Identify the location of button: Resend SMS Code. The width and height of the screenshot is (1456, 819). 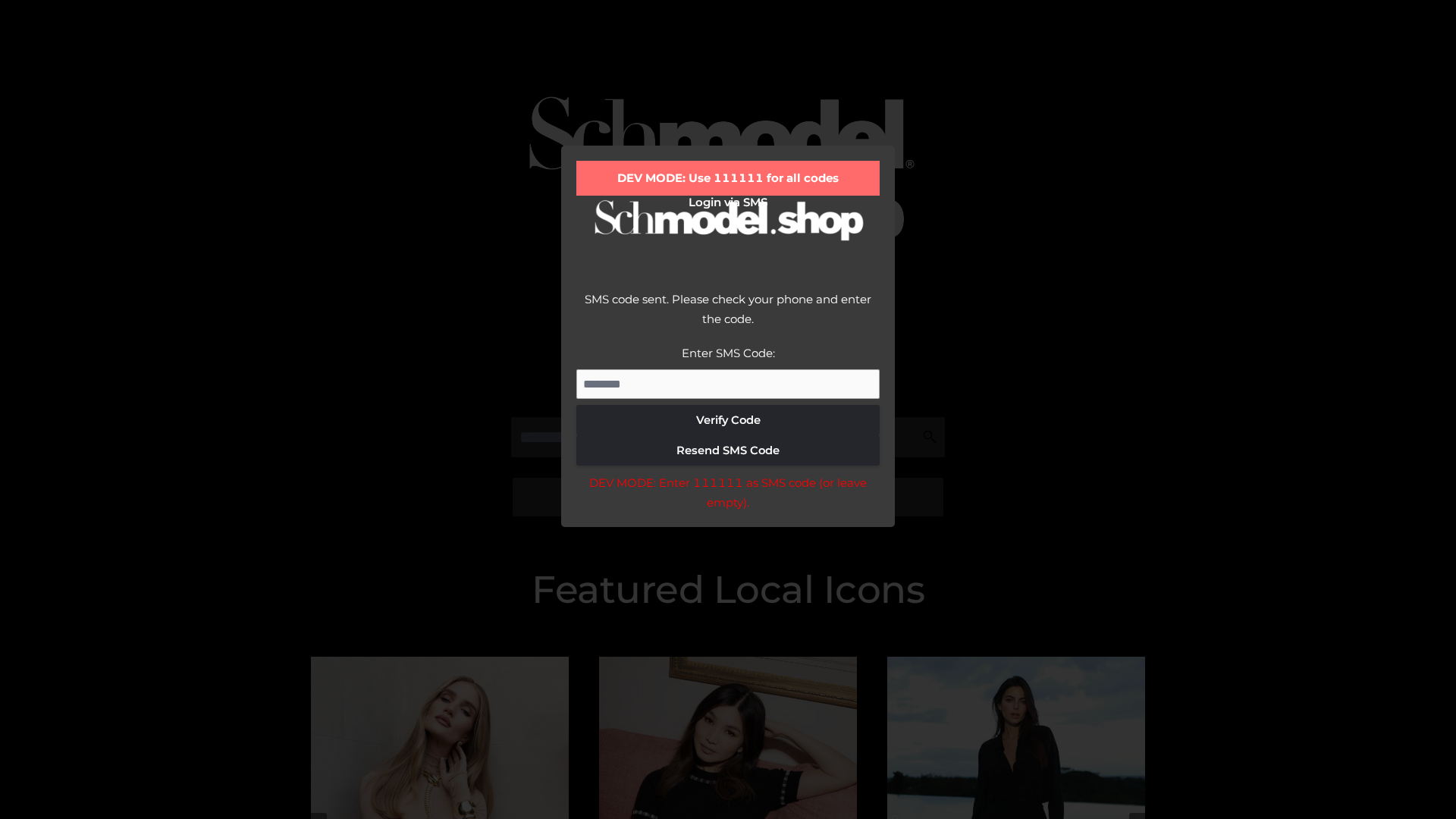
(728, 450).